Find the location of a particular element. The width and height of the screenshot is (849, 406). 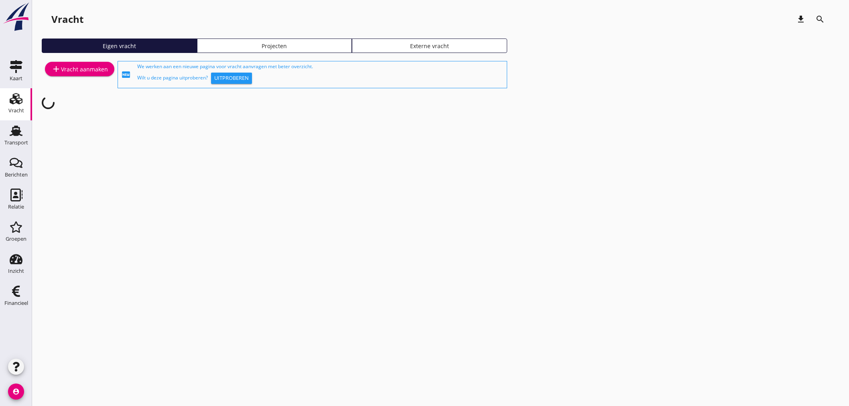

div: Transport is located at coordinates (16, 142).